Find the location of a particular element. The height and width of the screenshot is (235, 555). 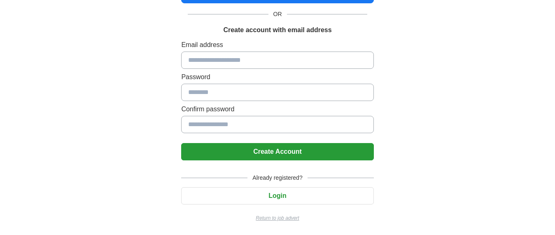

span: OR is located at coordinates (278, 14).